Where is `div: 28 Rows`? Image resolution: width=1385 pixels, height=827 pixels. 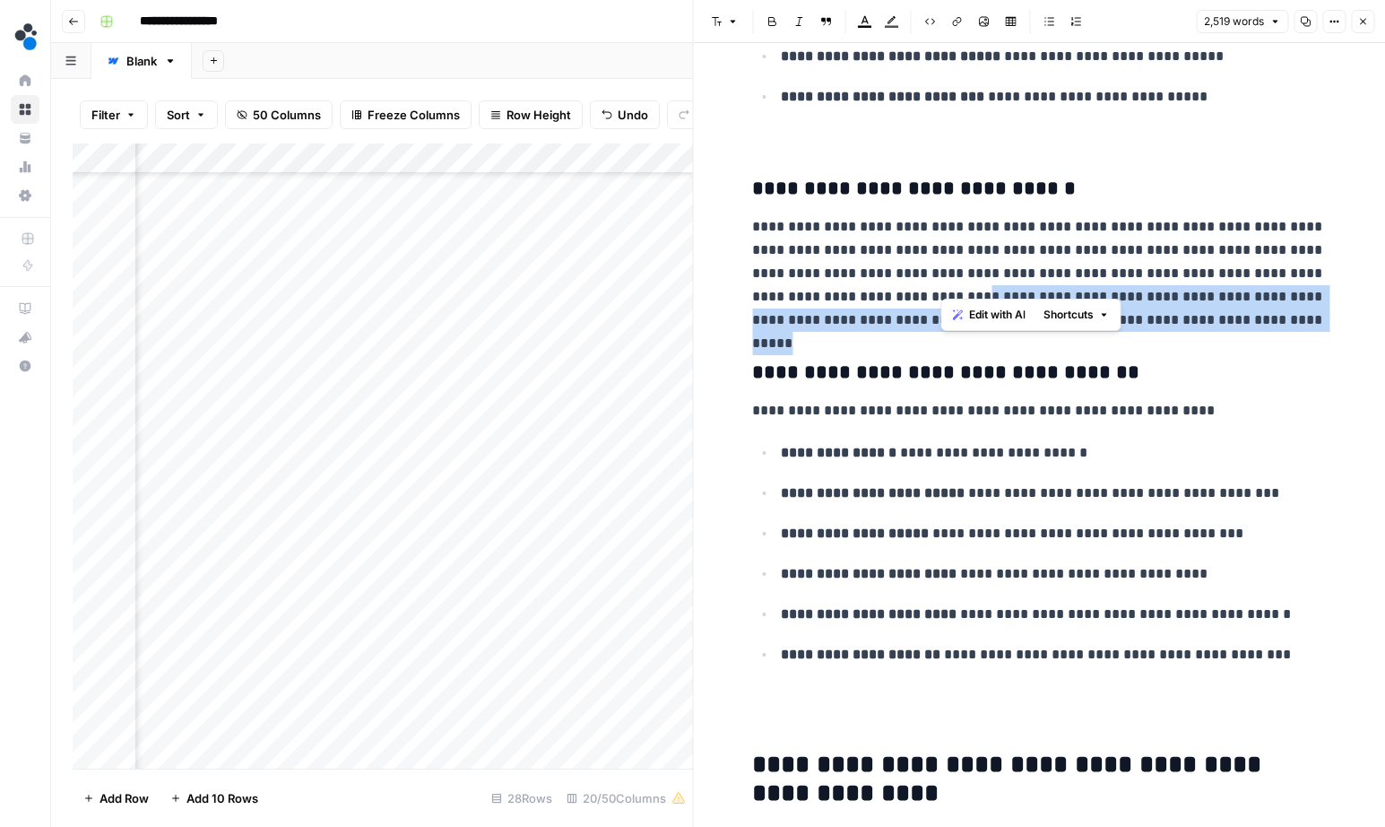
div: 28 Rows is located at coordinates (522, 798).